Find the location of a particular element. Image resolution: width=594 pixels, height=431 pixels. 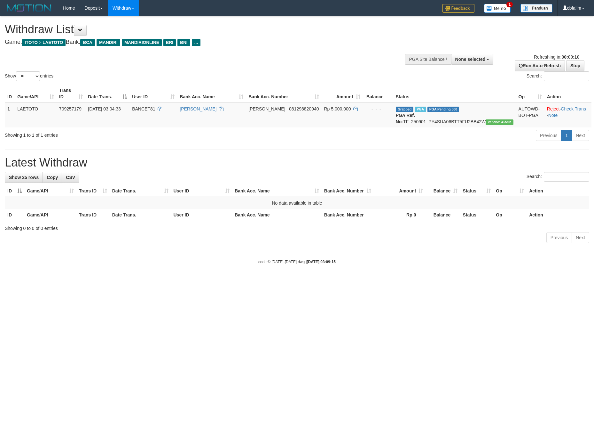

a: 1 is located at coordinates (567, 135).